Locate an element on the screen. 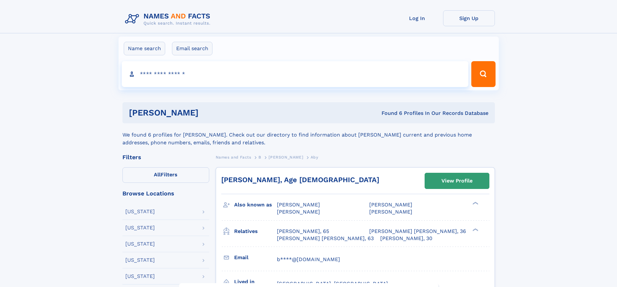 The image size is (617, 287). input: search input is located at coordinates (295, 74).